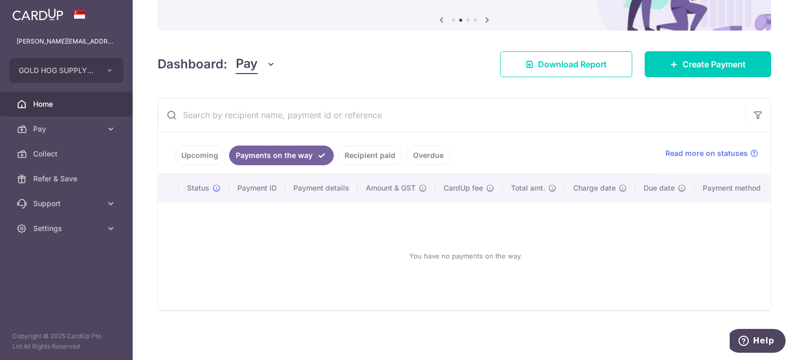  What do you see at coordinates (67, 204) in the screenshot?
I see `span: Support` at bounding box center [67, 204].